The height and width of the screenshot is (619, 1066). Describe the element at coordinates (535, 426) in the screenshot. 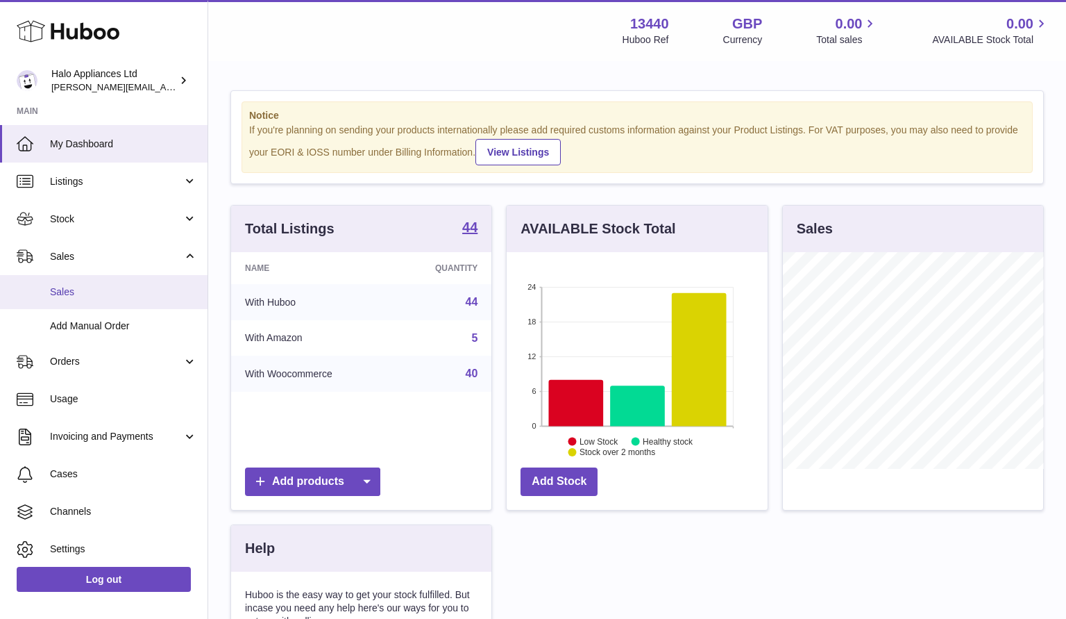

I see `text: 0` at that location.